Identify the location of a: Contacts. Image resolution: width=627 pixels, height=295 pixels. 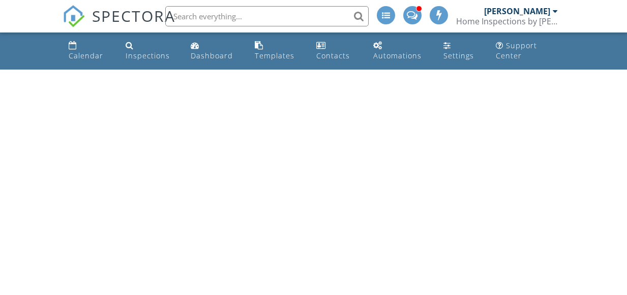
(336, 51).